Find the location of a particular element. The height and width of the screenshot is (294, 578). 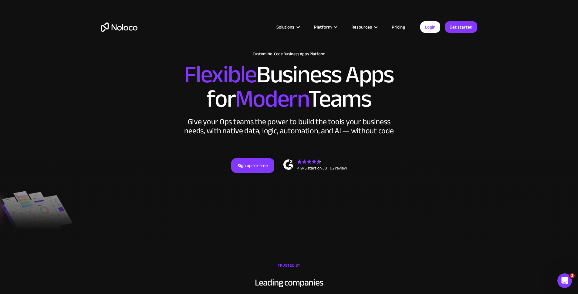

h2: Business Apps for Teams is located at coordinates (289, 87).